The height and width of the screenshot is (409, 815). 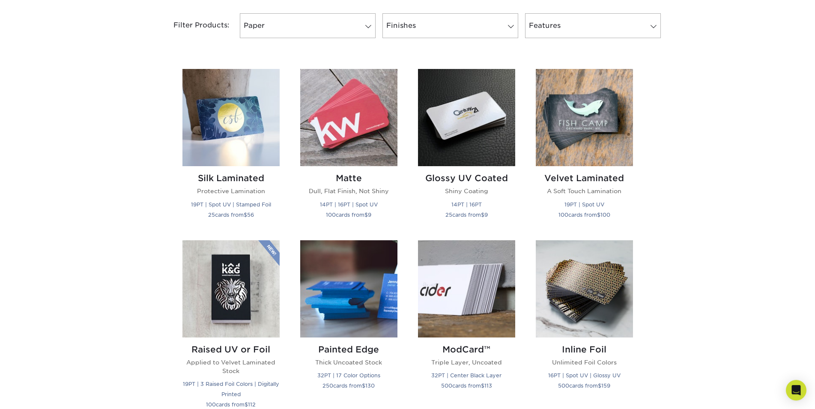 I want to click on img: Inline Foil Business Cards, so click(x=584, y=289).